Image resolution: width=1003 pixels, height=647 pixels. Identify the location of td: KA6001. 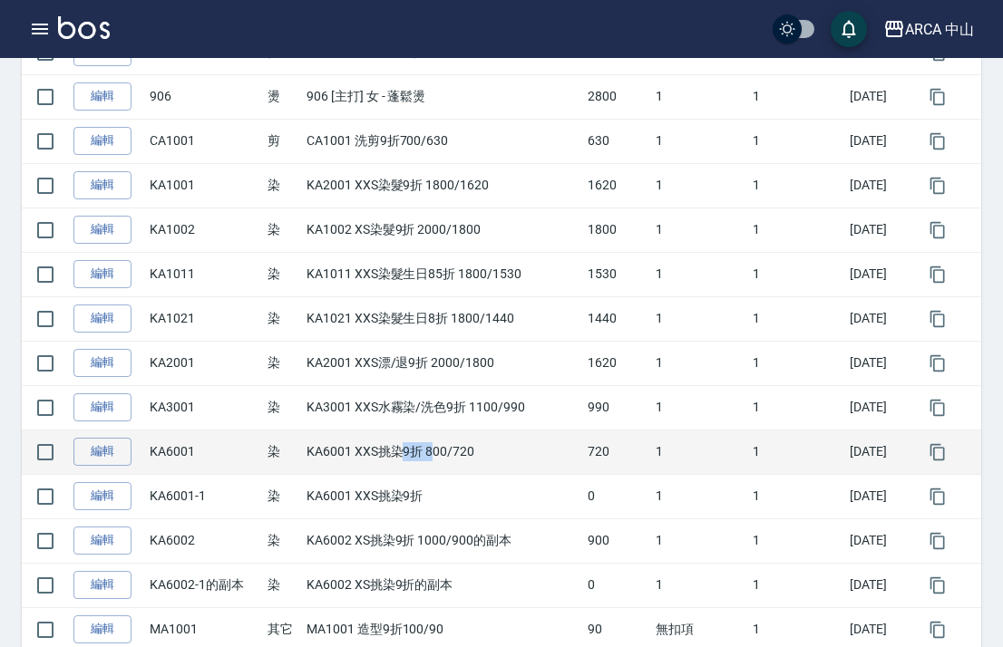
(203, 452).